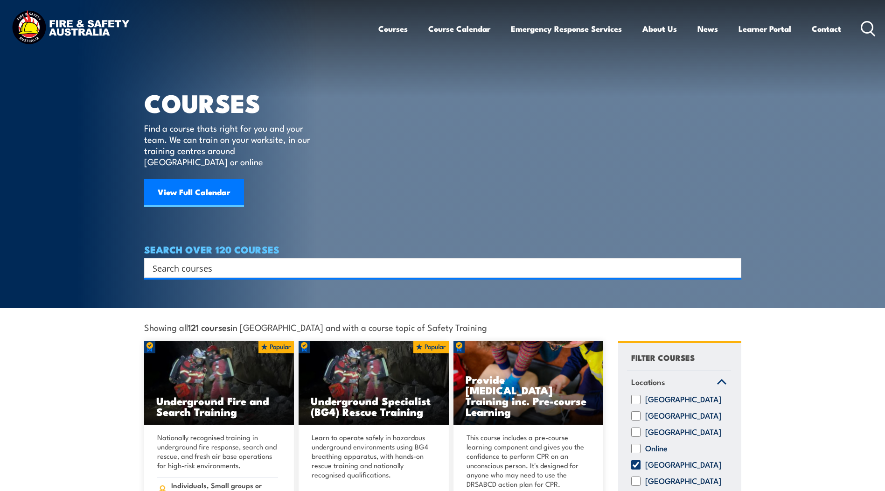 This screenshot has height=491, width=885. I want to click on a: Locations, so click(679, 383).